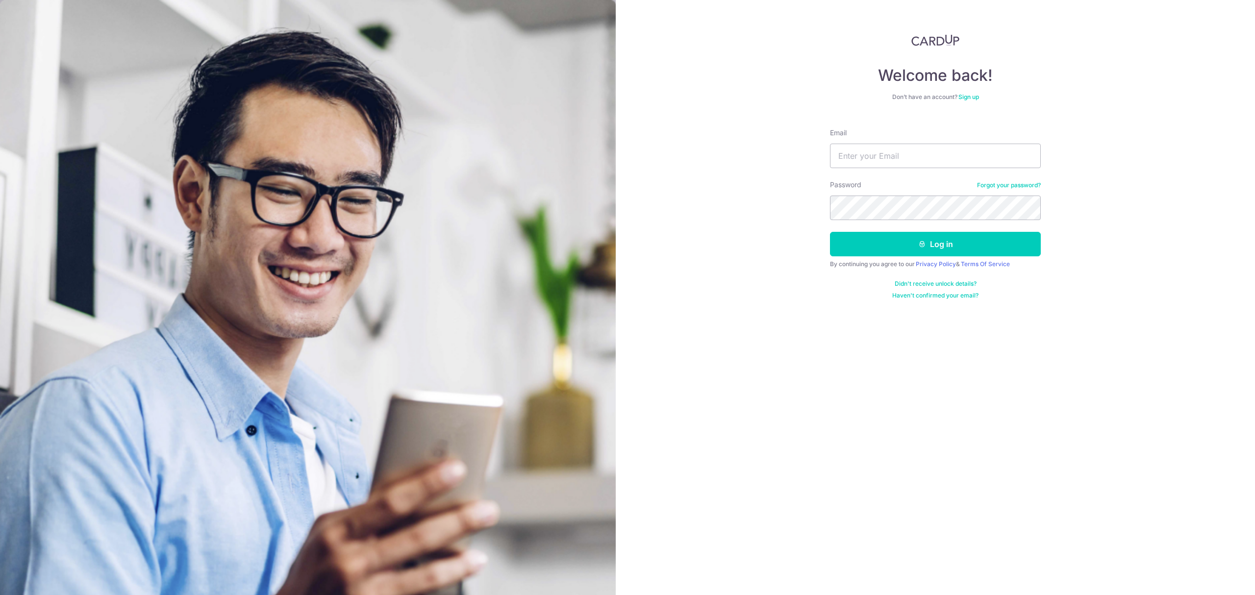  What do you see at coordinates (935, 97) in the screenshot?
I see `div: Don’t have an account?` at bounding box center [935, 97].